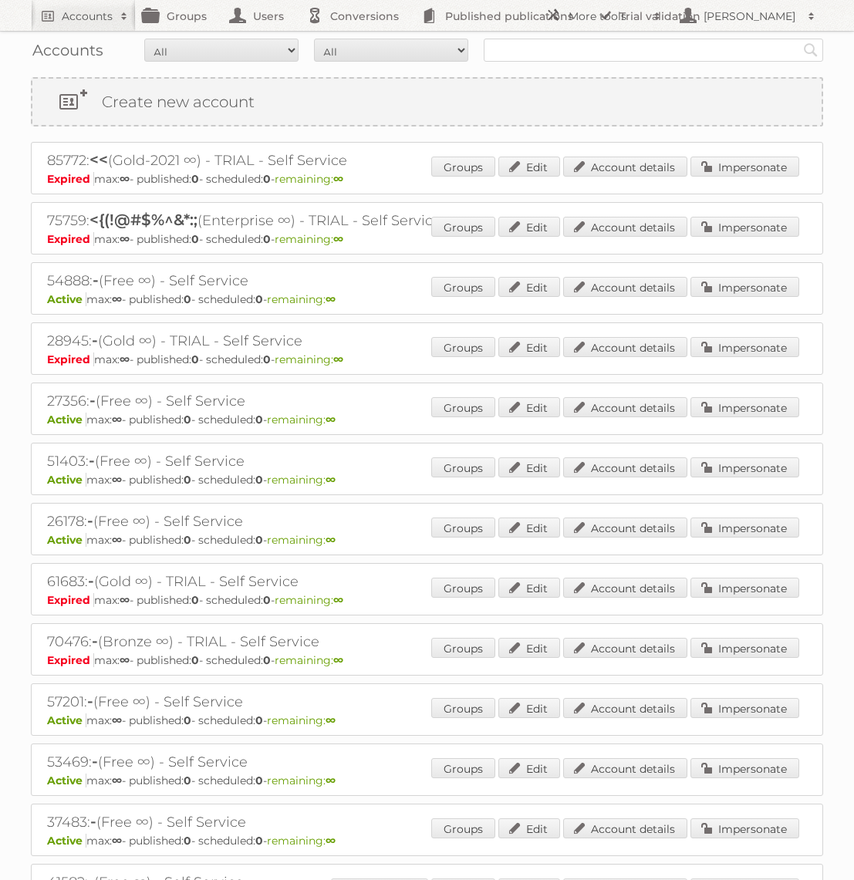 This screenshot has height=880, width=854. I want to click on h2: 70476: (Bronze ∞) - TRIAL - Self Service, so click(317, 642).